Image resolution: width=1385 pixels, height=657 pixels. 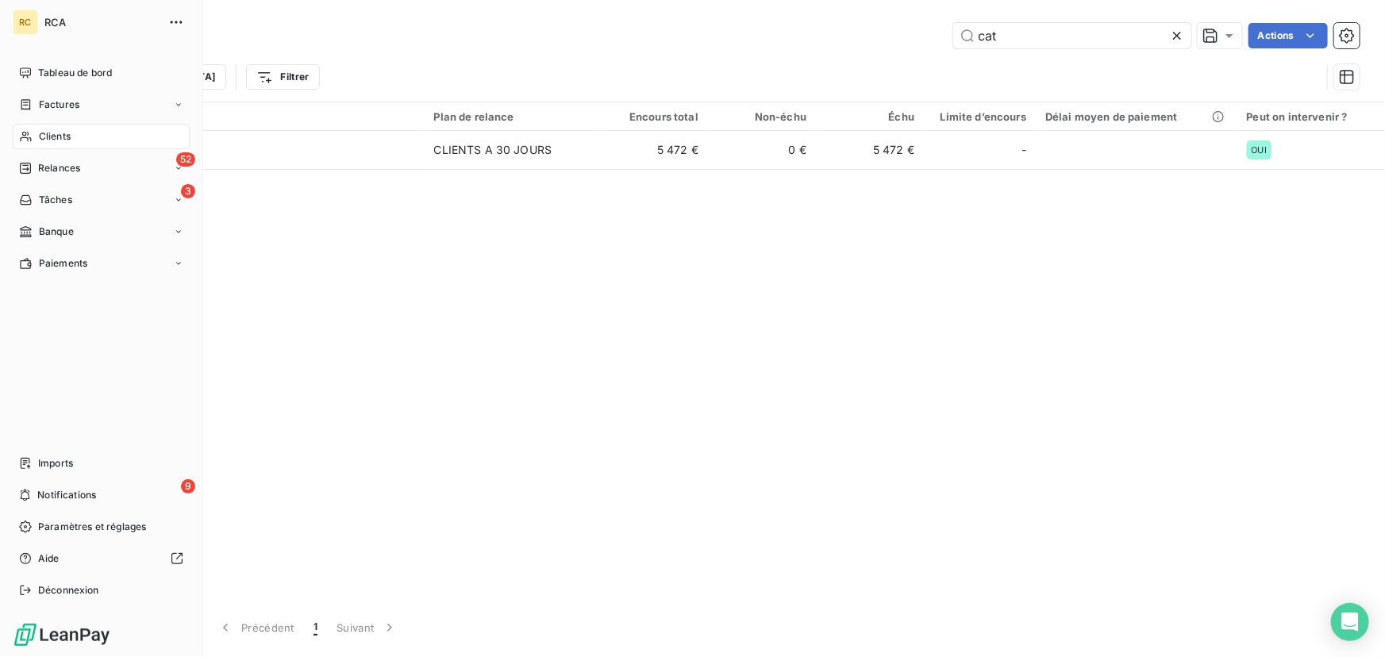 What do you see at coordinates (262, 158) in the screenshot?
I see `span: 90CATSER` at bounding box center [262, 158].